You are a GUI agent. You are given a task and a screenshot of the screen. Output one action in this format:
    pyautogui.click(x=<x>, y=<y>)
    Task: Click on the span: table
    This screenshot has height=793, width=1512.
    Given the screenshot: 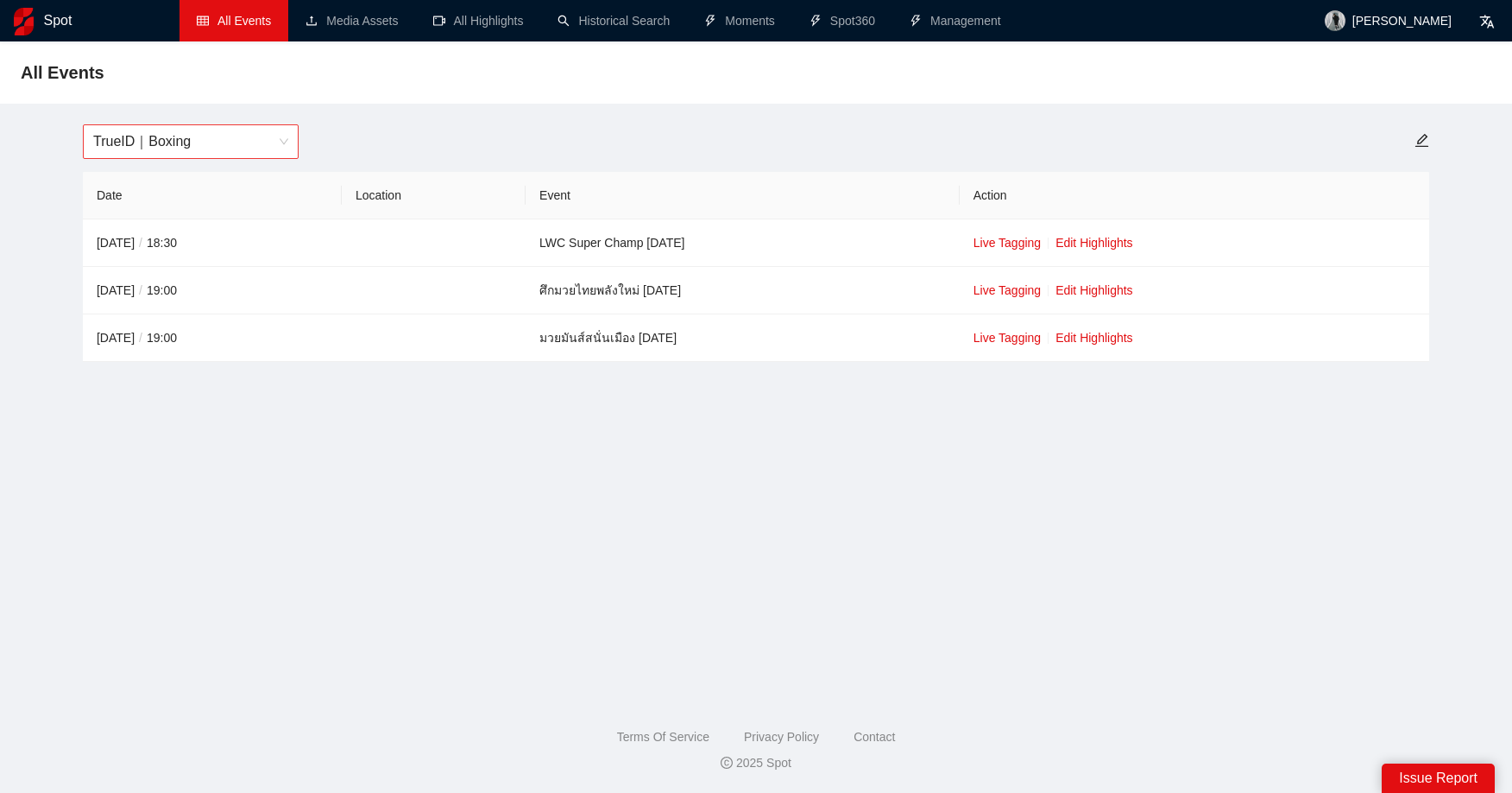 What is the action you would take?
    pyautogui.click(x=202, y=21)
    